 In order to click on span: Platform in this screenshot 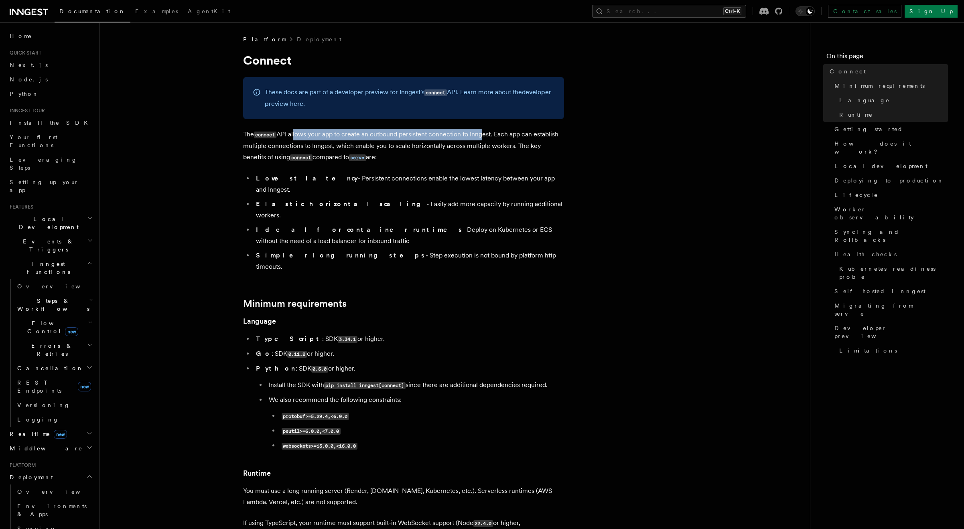, I will do `click(21, 465)`.